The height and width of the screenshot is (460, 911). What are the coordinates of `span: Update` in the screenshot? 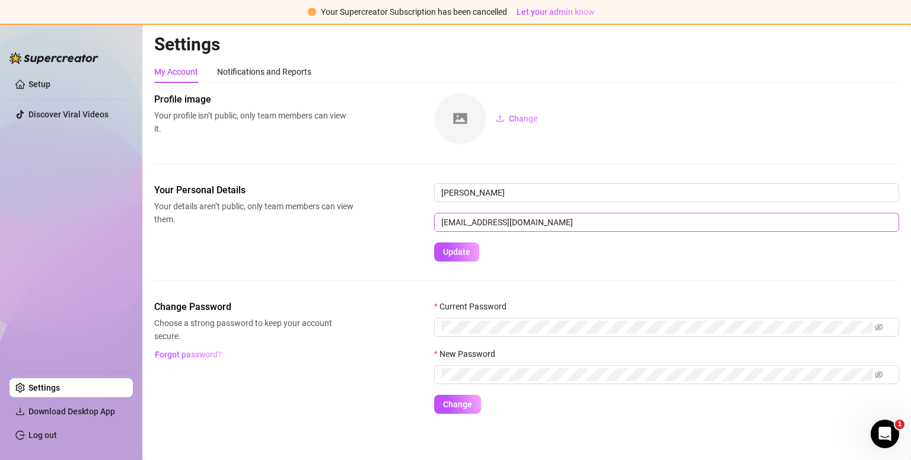 It's located at (457, 252).